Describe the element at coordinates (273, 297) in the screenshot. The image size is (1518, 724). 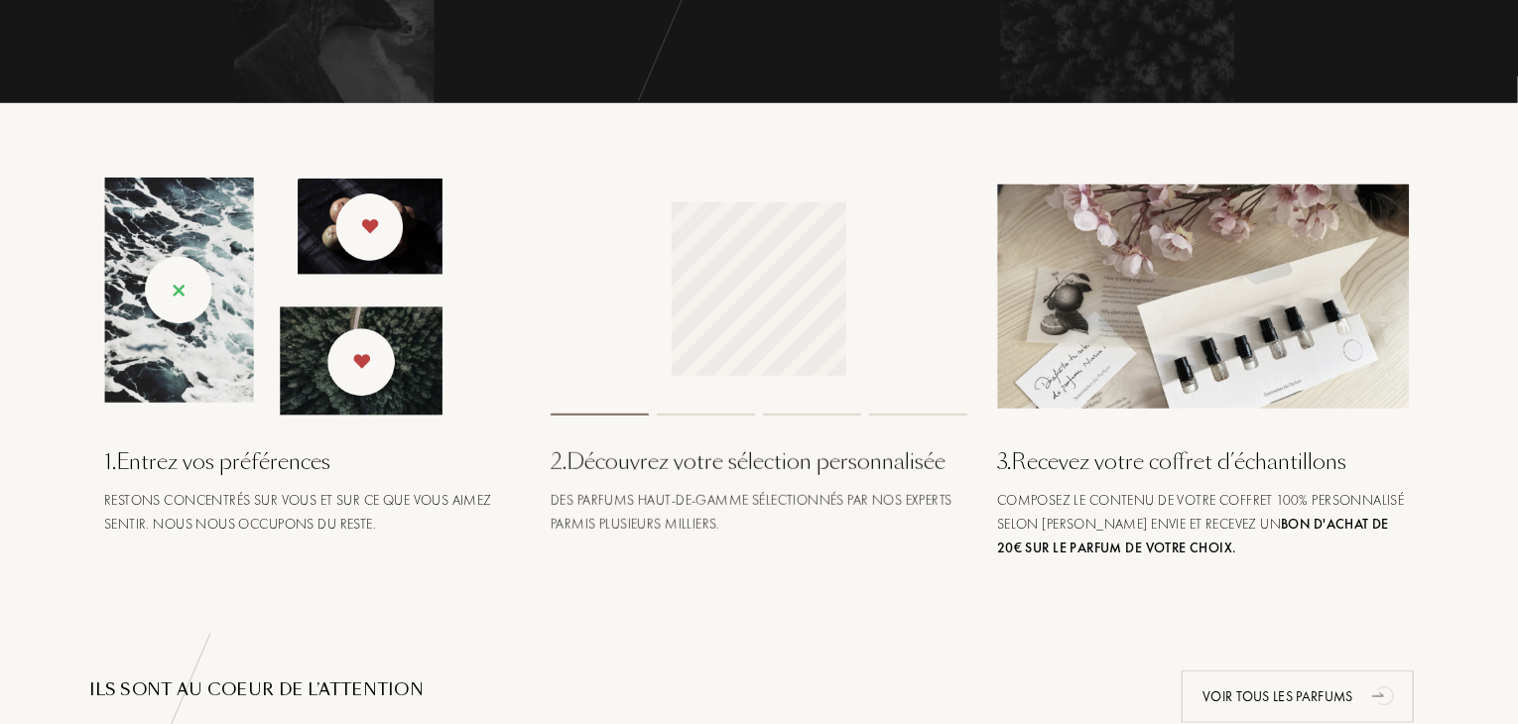
I see `img: landing_swipe.png` at that location.